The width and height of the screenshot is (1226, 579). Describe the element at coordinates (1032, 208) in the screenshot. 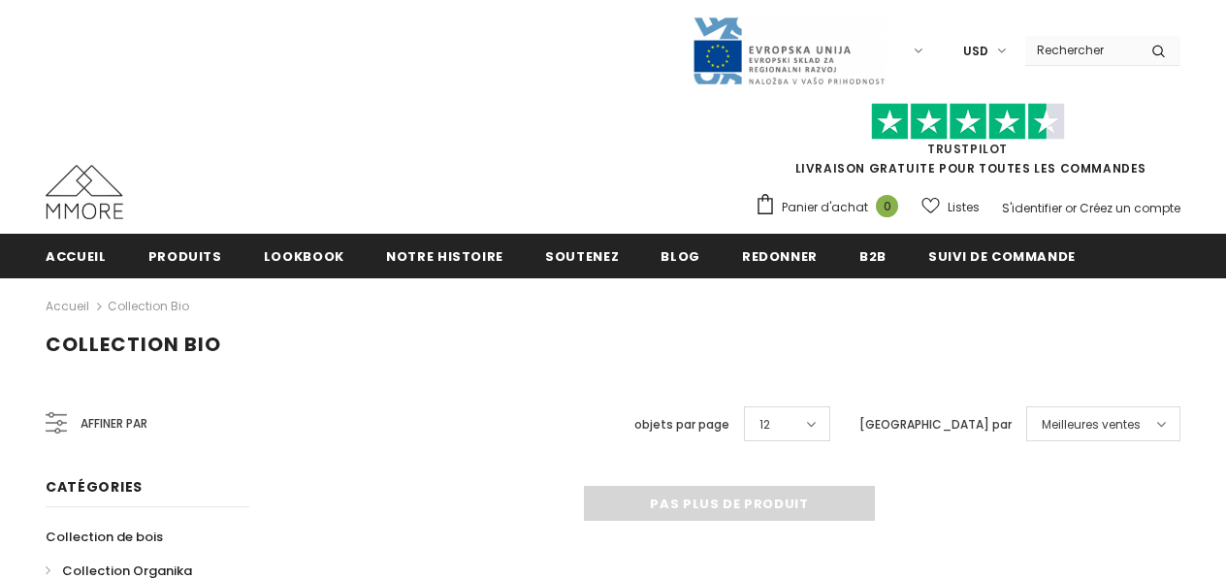

I see `a: S'identifier` at that location.